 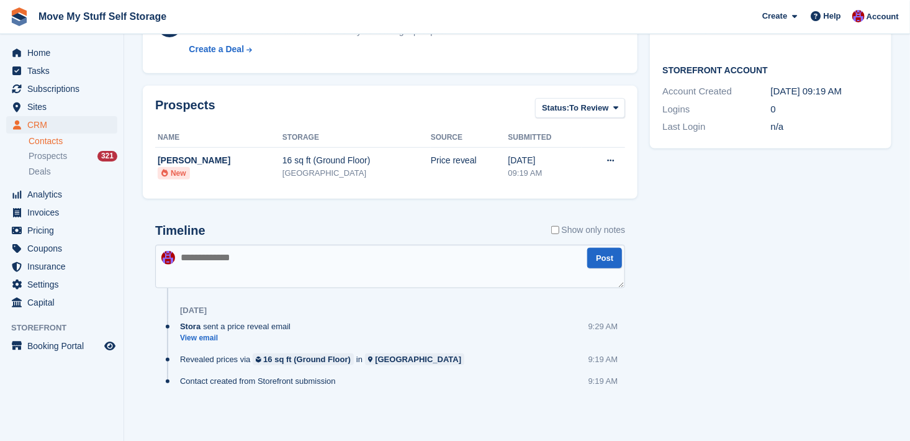 What do you see at coordinates (325, 359) in the screenshot?
I see `div: Revealed prices via in` at bounding box center [325, 359].